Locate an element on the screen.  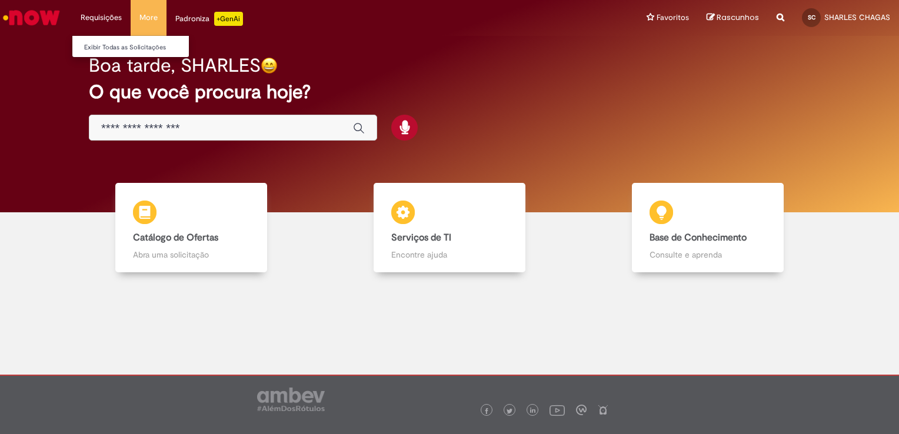
div: Padroniza is located at coordinates (209, 19).